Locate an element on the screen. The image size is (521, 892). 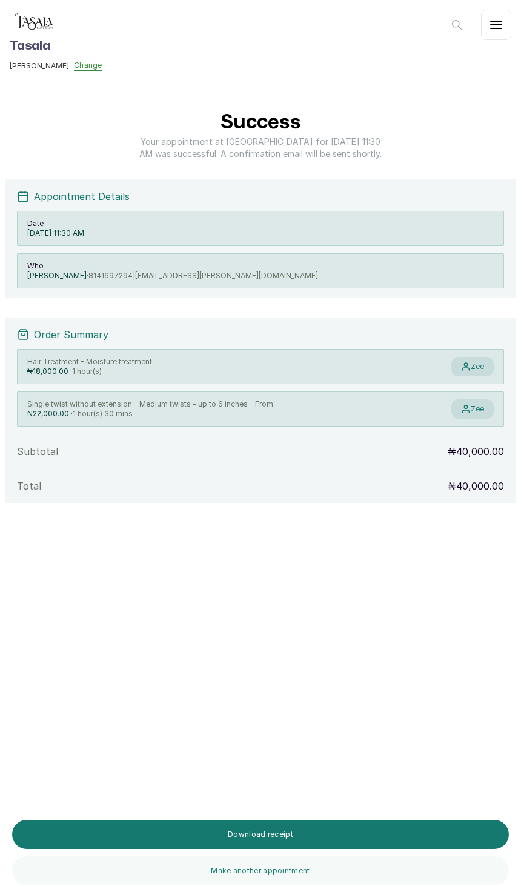
button: Make another appointment is located at coordinates (261, 871).